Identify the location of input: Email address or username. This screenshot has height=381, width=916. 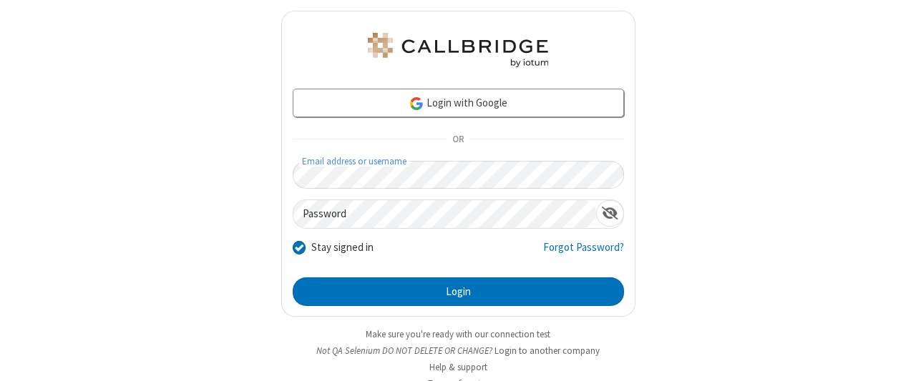
(459, 175).